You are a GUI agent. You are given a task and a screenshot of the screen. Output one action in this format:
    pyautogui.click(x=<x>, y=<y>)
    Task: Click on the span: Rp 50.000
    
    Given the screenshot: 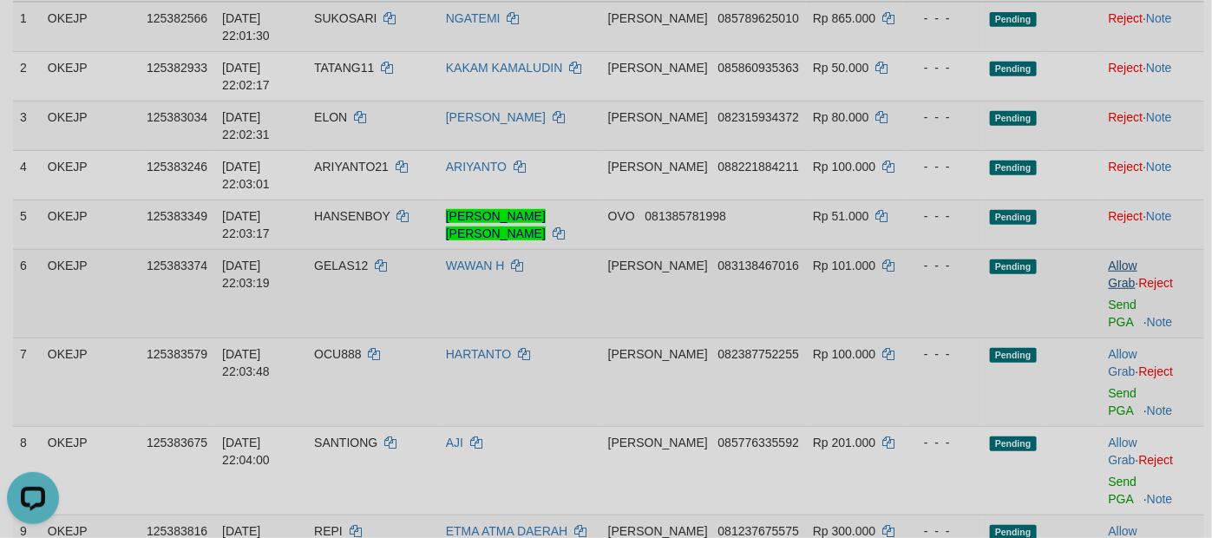 What is the action you would take?
    pyautogui.click(x=841, y=68)
    